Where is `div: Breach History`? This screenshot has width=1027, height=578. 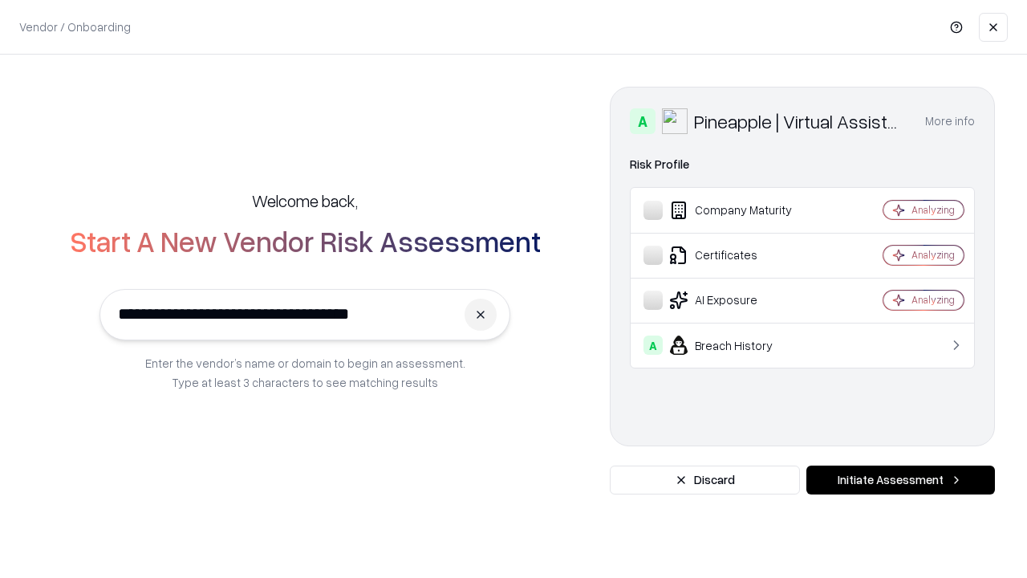 div: Breach History is located at coordinates (739, 345).